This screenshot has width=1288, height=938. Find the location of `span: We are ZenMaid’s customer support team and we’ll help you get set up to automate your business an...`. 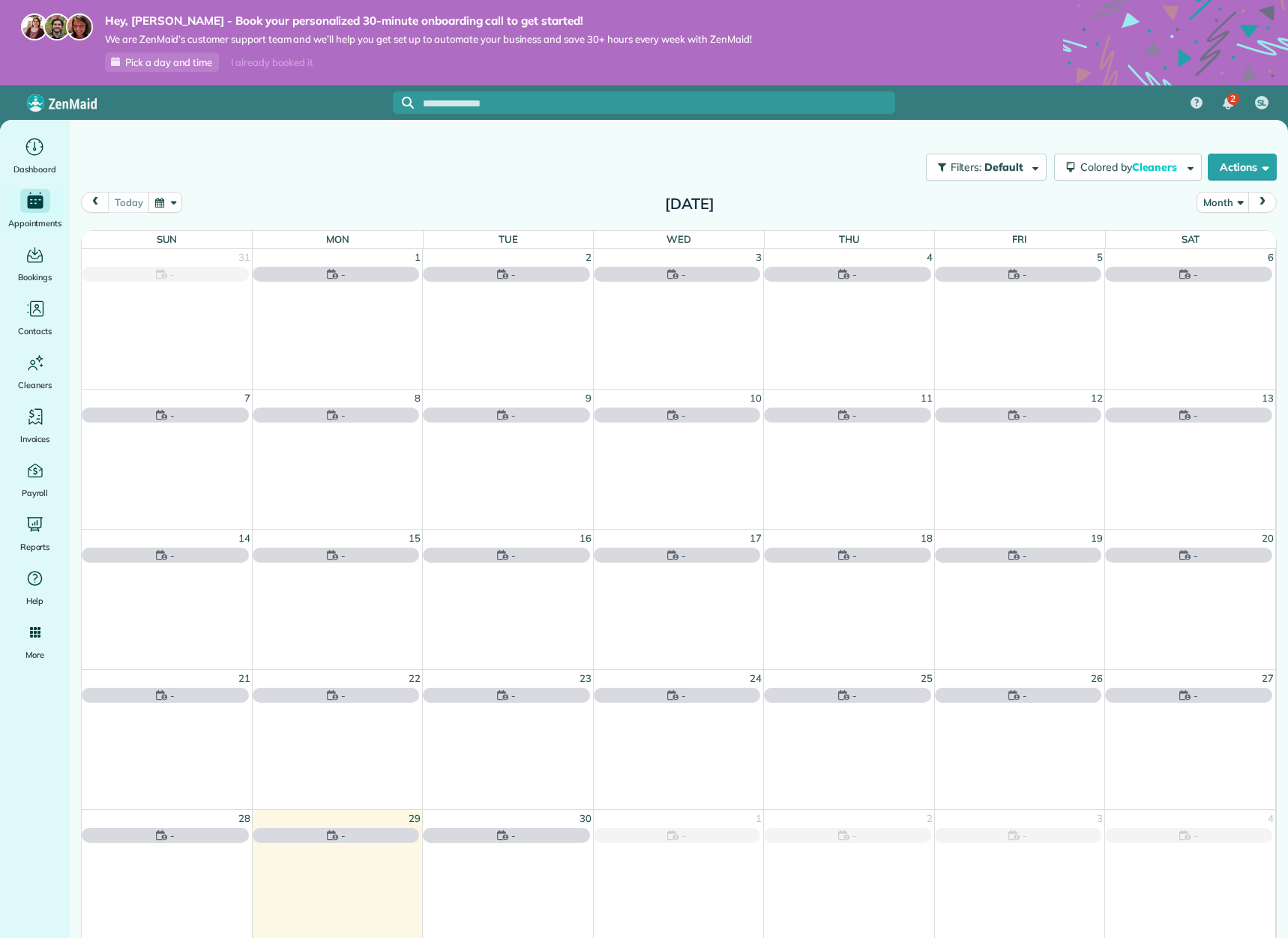

span: We are ZenMaid’s customer support team and we’ll help you get set up to automate your business an... is located at coordinates (428, 39).